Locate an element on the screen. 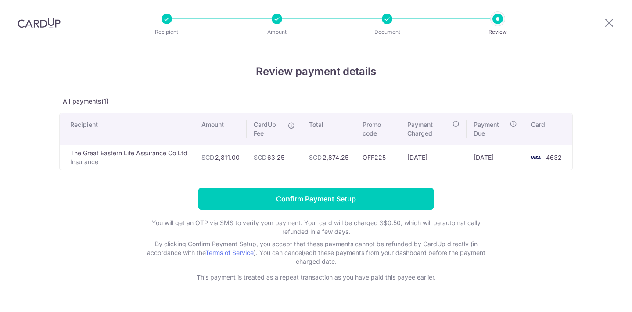  th: Card is located at coordinates (548, 129).